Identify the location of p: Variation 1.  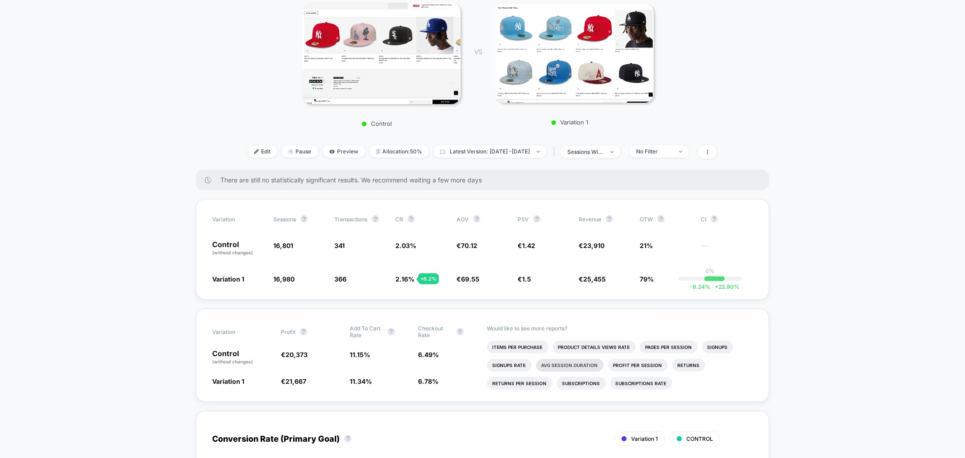
(570, 122).